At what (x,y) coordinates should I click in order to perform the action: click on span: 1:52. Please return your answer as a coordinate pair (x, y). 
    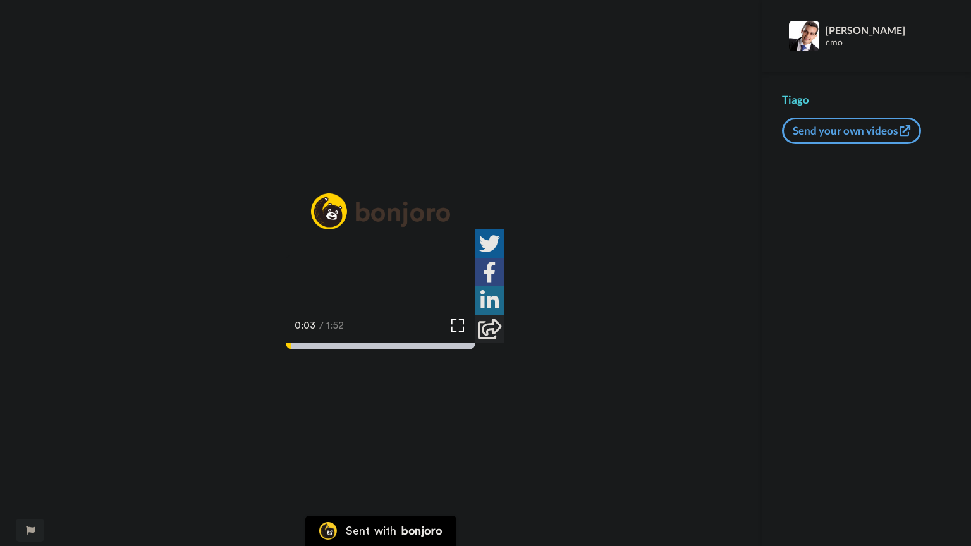
    Looking at the image, I should click on (337, 326).